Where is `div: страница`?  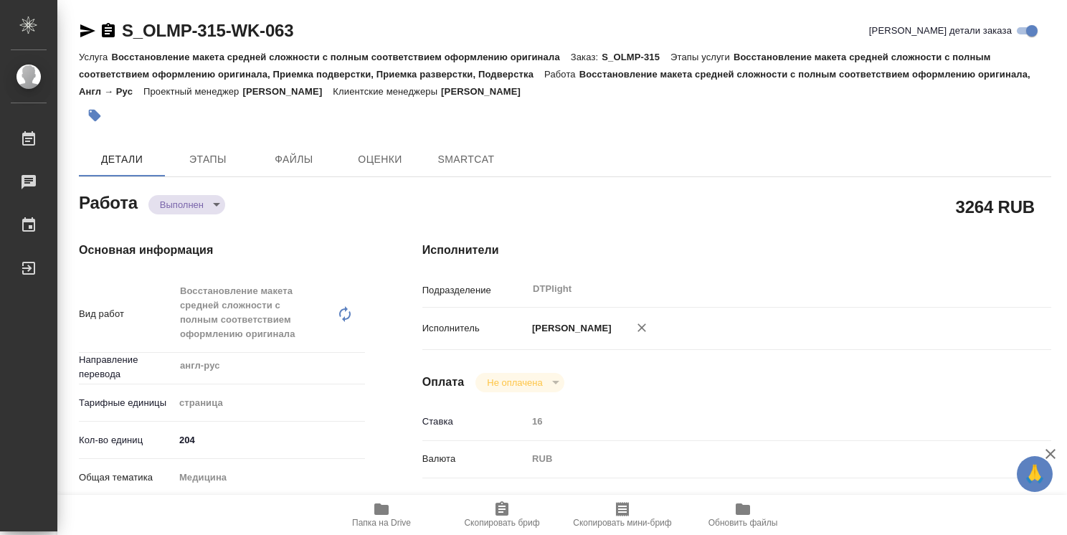 div: страница is located at coordinates (270, 403).